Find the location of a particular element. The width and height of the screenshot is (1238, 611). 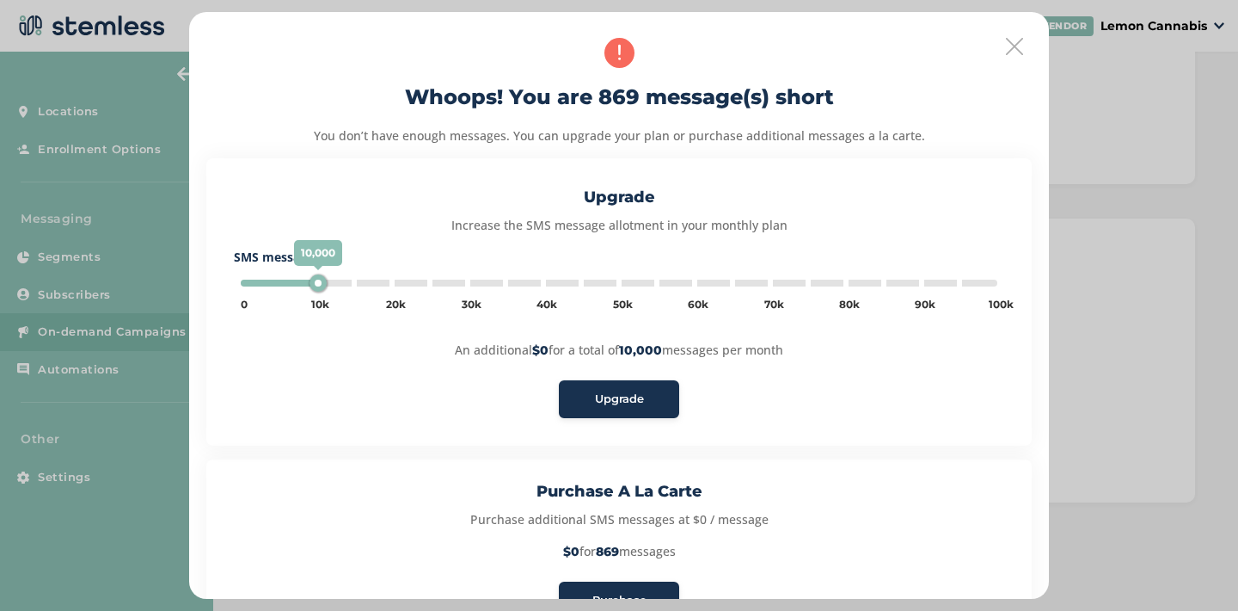

label: SMS messages is located at coordinates (619, 256).